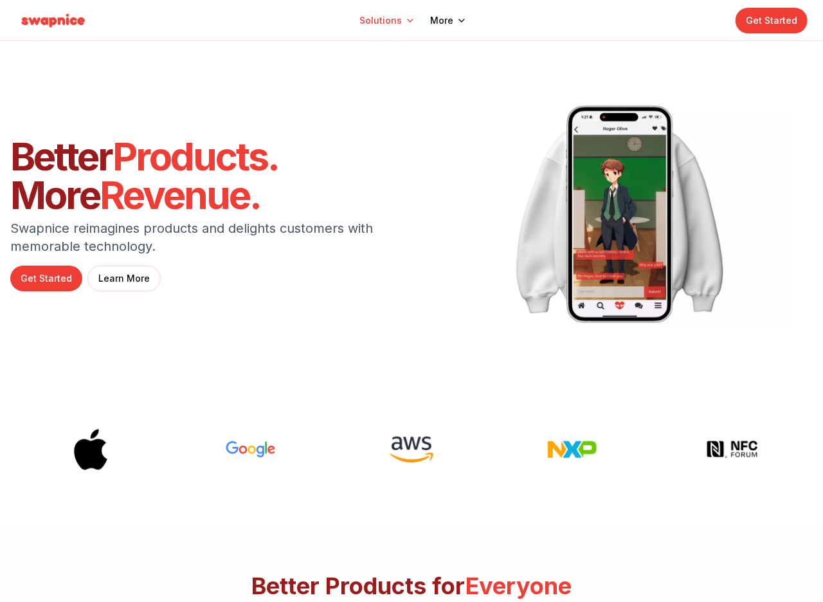  I want to click on a: Learn More, so click(124, 278).